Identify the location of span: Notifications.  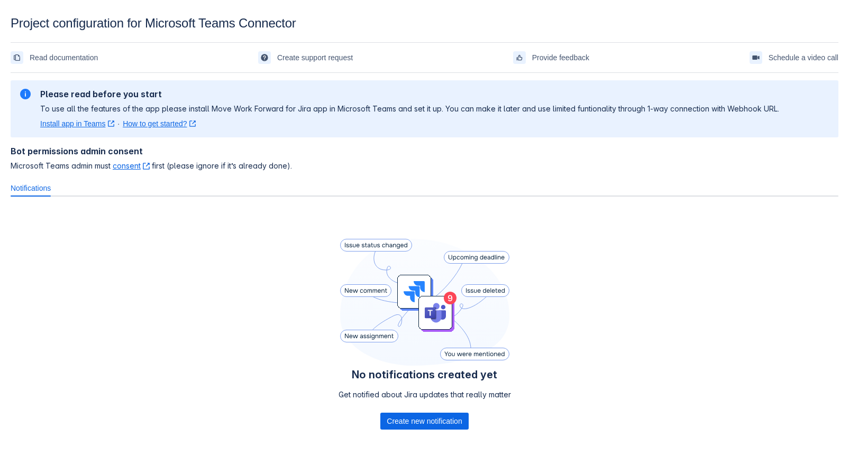
(31, 188).